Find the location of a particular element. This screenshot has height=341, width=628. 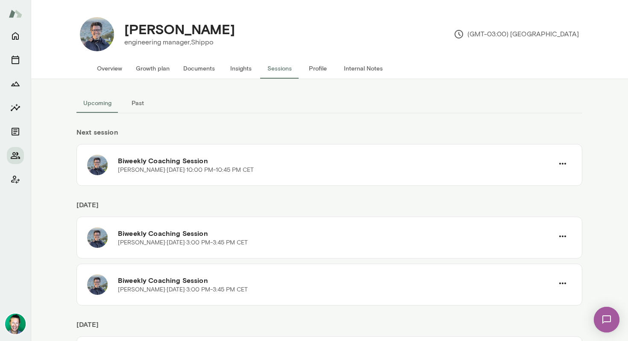

button: Home is located at coordinates (15, 36).